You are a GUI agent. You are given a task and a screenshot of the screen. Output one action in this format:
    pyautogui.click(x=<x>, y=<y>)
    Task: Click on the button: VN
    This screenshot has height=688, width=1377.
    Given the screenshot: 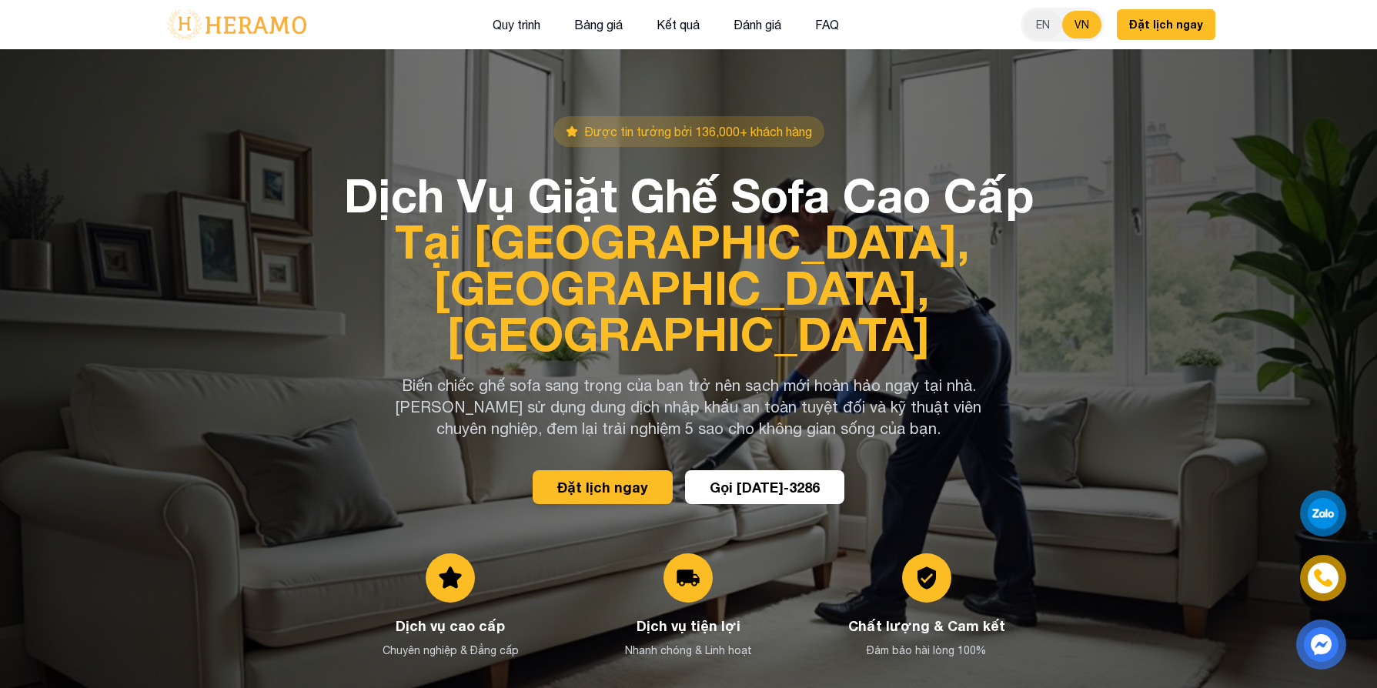 What is the action you would take?
    pyautogui.click(x=1081, y=25)
    